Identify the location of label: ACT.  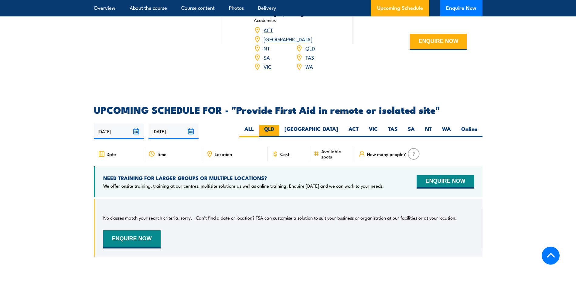
(353, 131).